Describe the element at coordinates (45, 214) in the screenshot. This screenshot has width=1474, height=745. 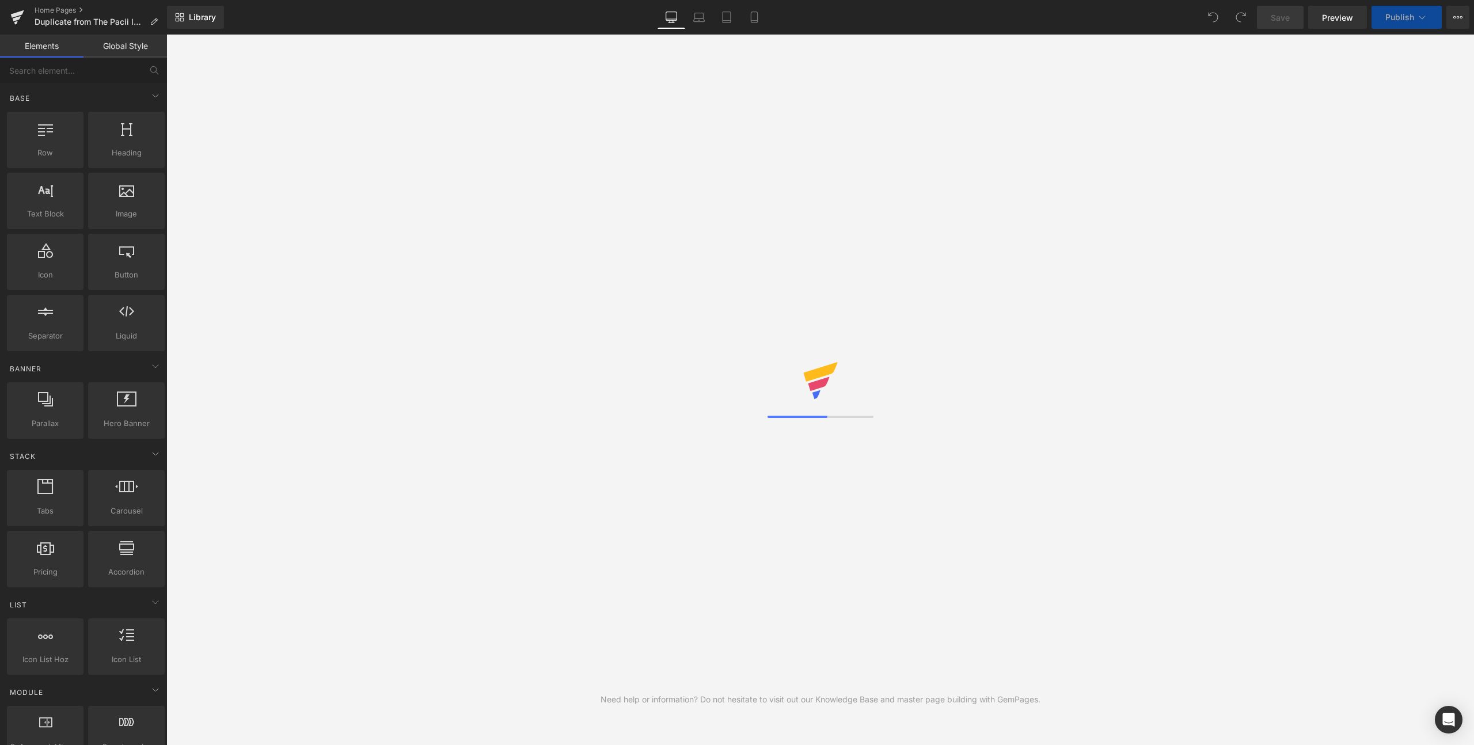
I see `span: Text Block` at that location.